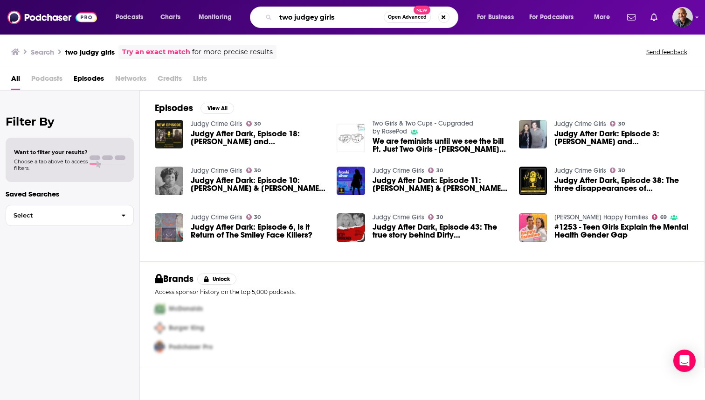 The width and height of the screenshot is (705, 400). What do you see at coordinates (160, 327) in the screenshot?
I see `img: Second Pro Logo` at bounding box center [160, 327].